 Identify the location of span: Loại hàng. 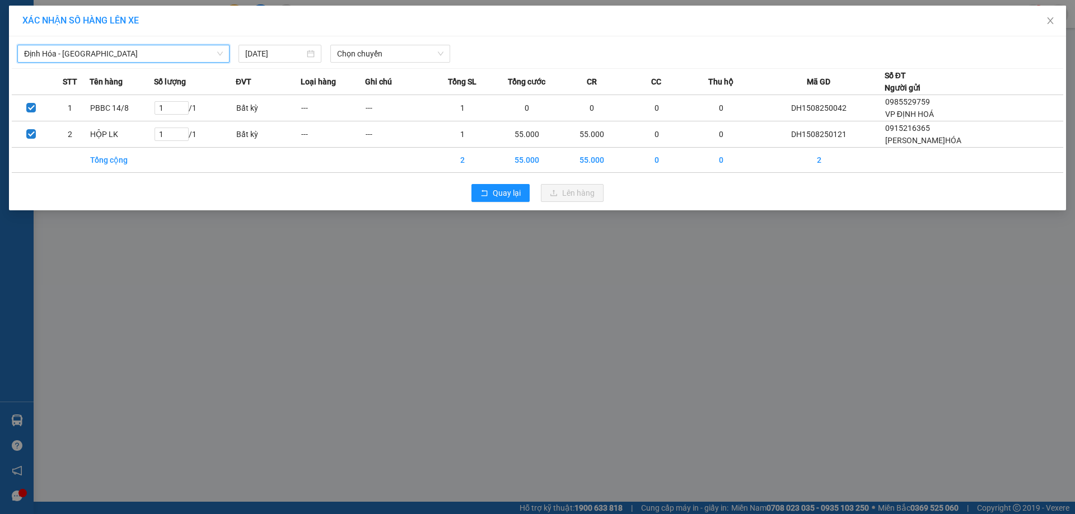
(318, 82).